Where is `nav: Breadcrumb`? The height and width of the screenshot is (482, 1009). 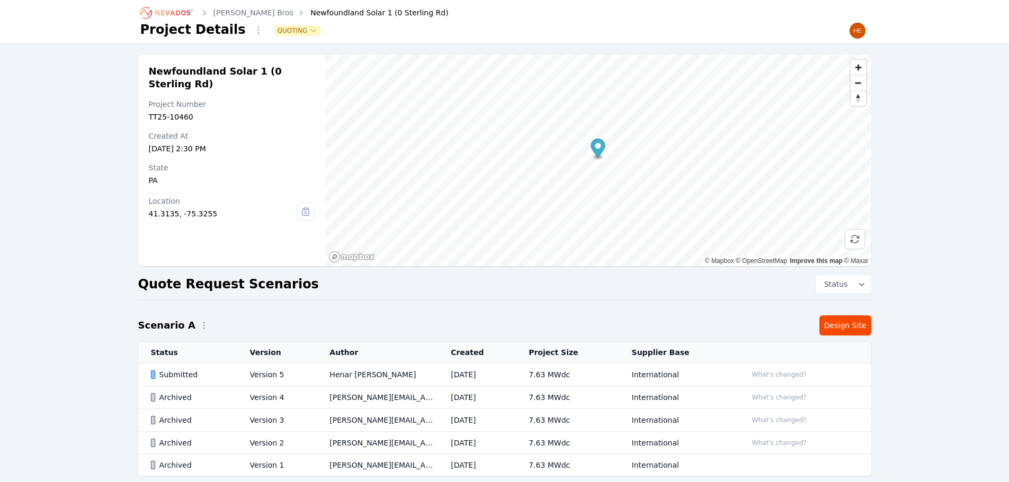
nav: Breadcrumb is located at coordinates (294, 13).